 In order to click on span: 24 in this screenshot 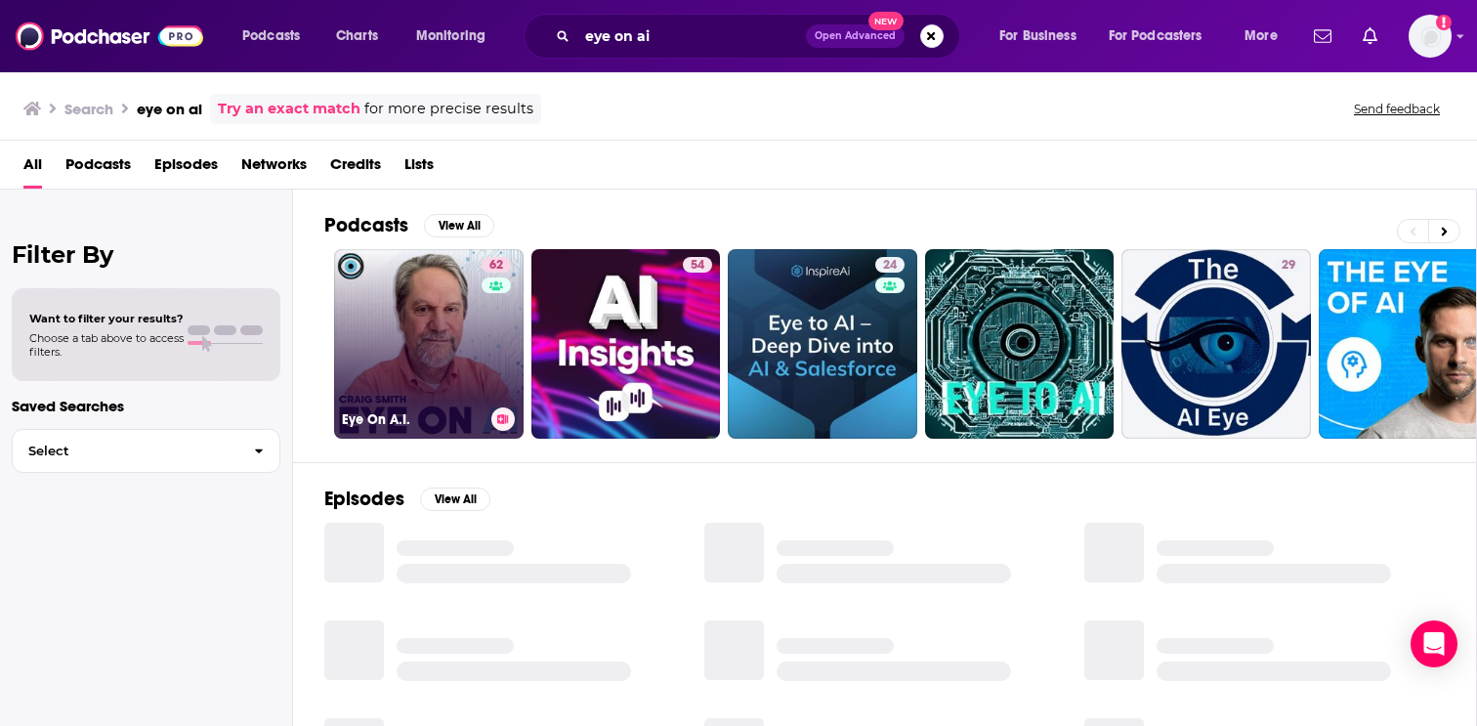, I will do `click(890, 266)`.